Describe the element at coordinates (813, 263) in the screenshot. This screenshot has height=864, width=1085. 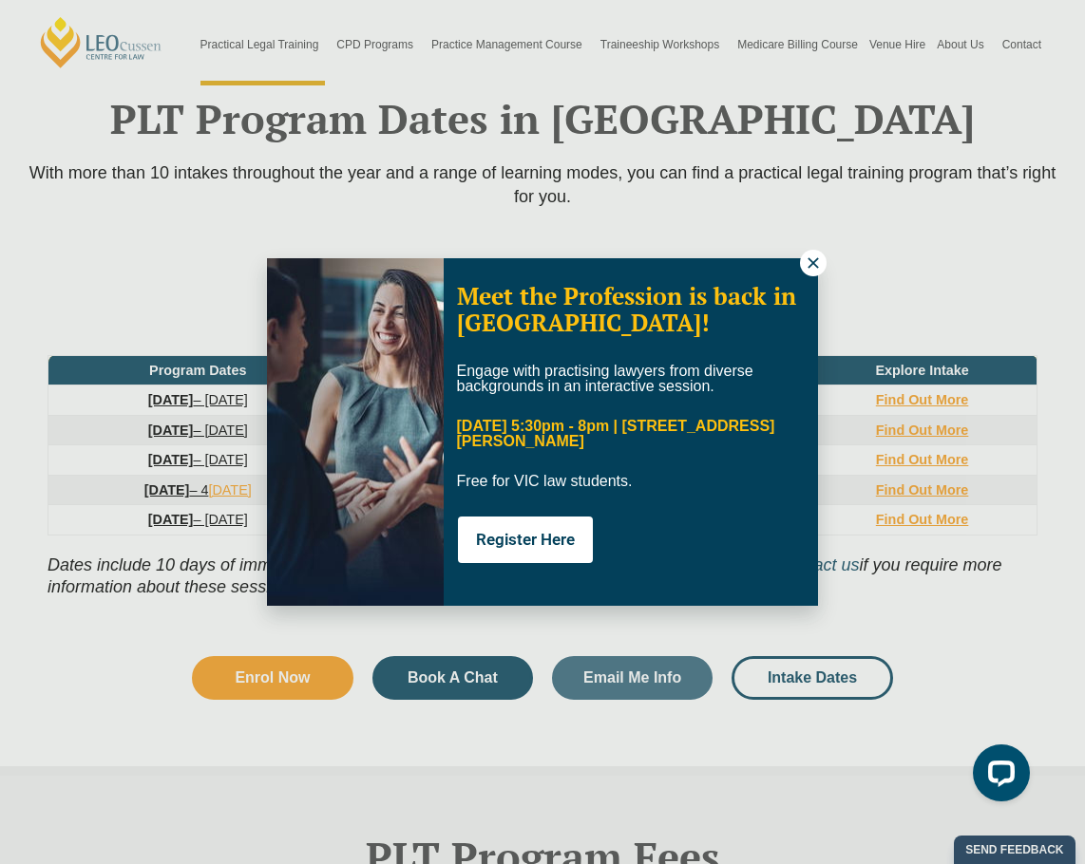
I see `button: Close` at that location.